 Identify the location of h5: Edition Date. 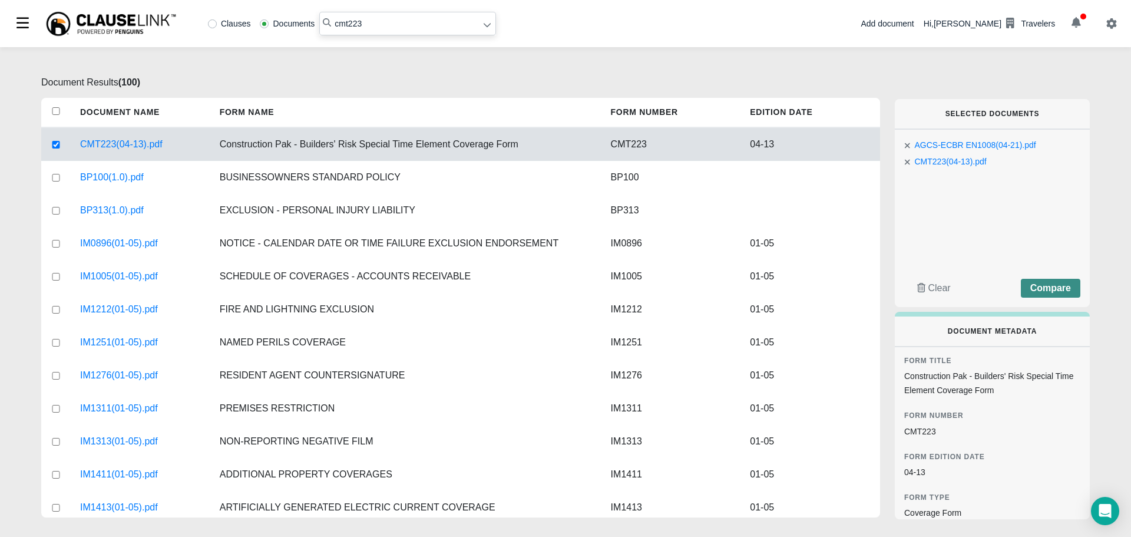
(810, 112).